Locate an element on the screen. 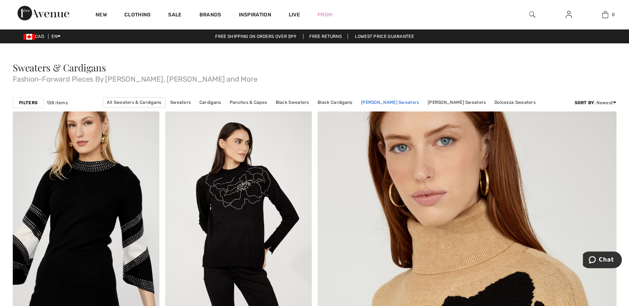 The width and height of the screenshot is (629, 306). a: Sign In is located at coordinates (569, 15).